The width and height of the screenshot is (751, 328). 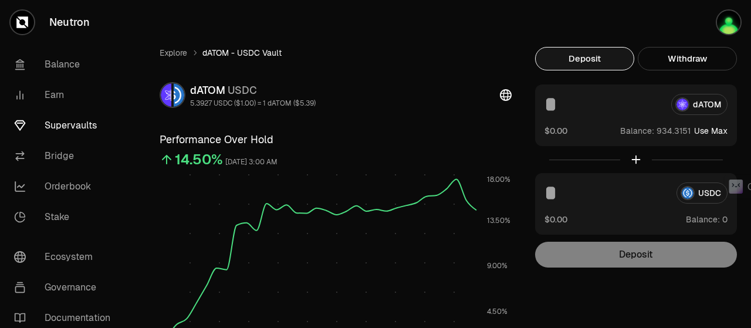 I want to click on nav: breadcrumb, so click(x=336, y=53).